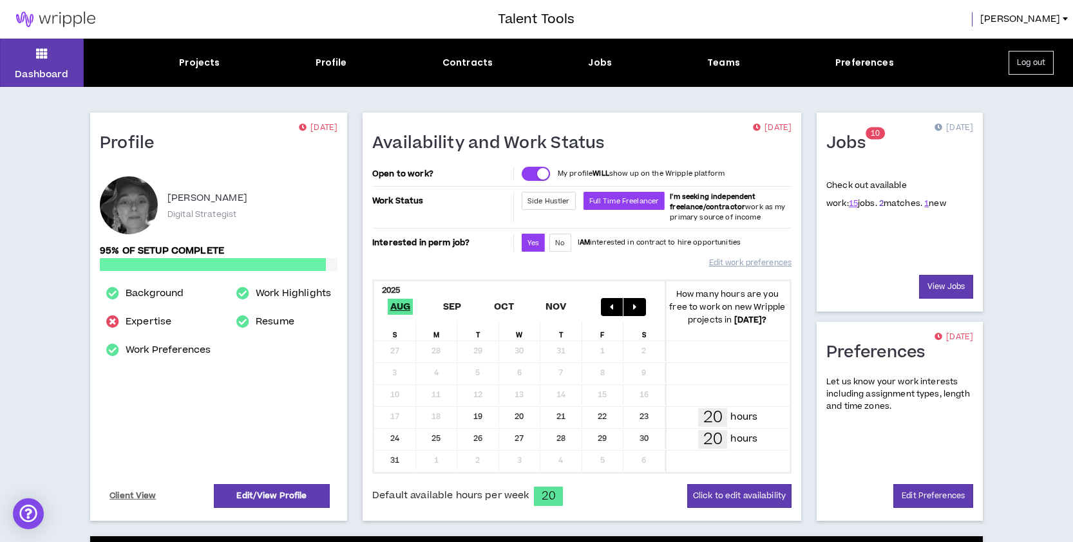 The image size is (1073, 542). What do you see at coordinates (659, 243) in the screenshot?
I see `p: I interested in contract to hire opportunities` at bounding box center [659, 243].